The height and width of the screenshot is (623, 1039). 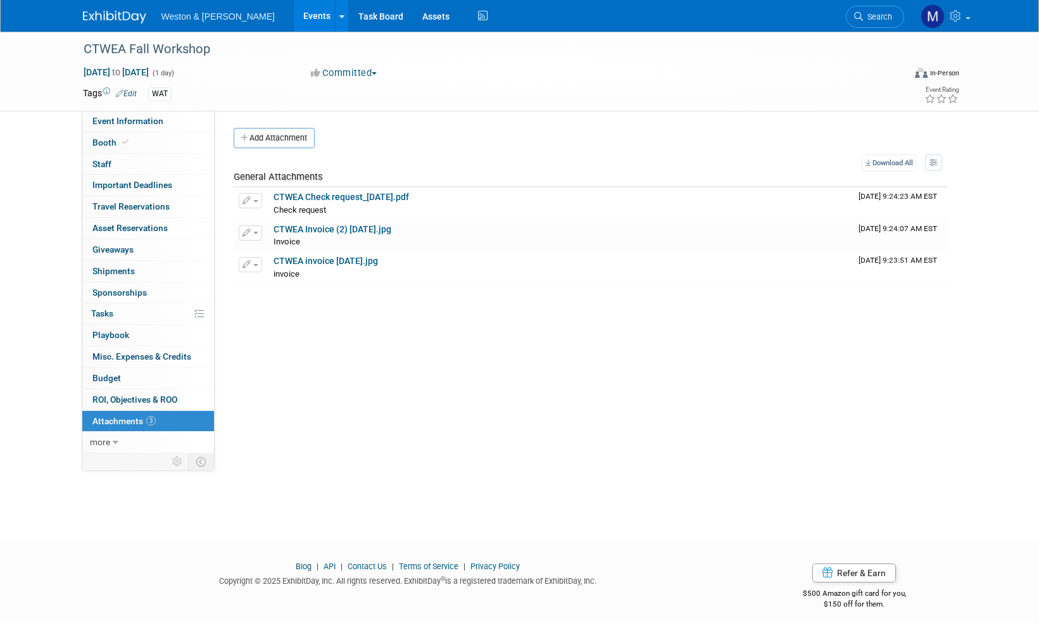 What do you see at coordinates (201, 461) in the screenshot?
I see `td: Toggle Event Tabs` at bounding box center [201, 461].